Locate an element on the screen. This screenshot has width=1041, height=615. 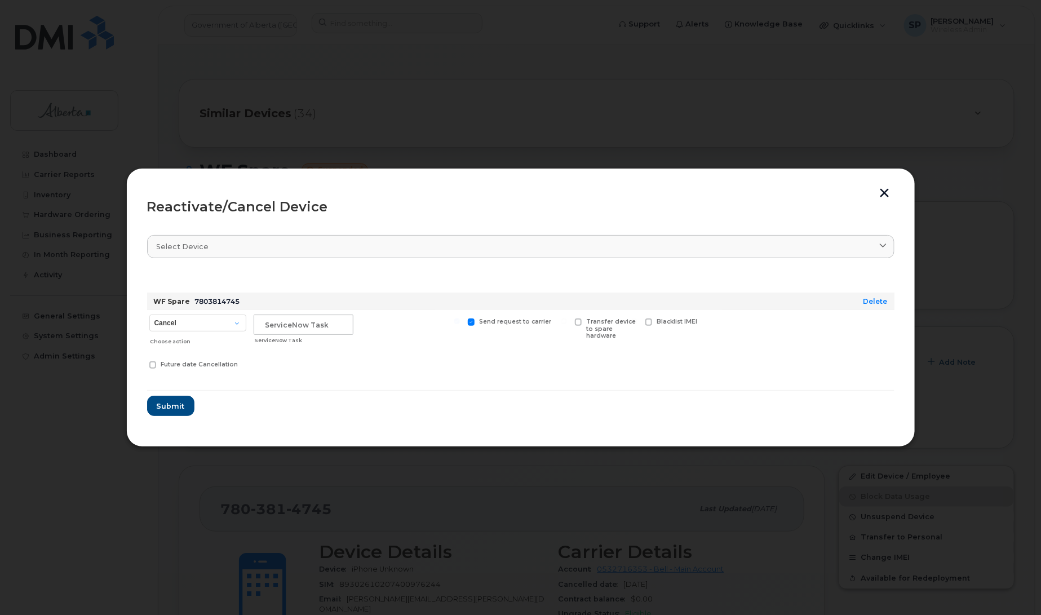
span: Transfer device to spare hardware is located at coordinates (611, 329).